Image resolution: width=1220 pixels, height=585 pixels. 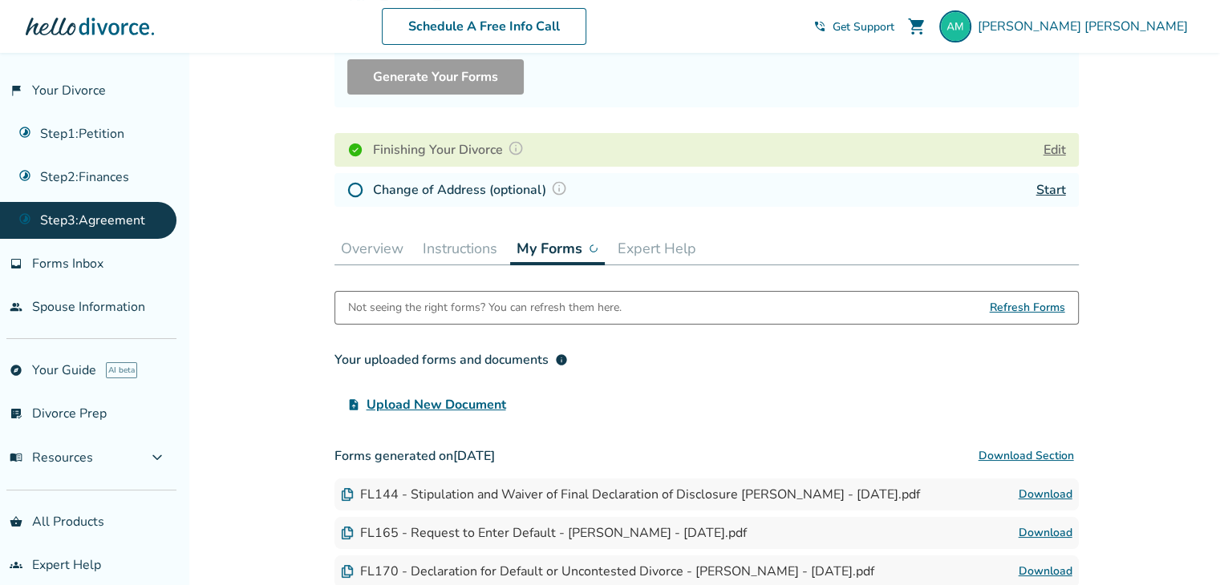 I want to click on span: groups, so click(x=16, y=565).